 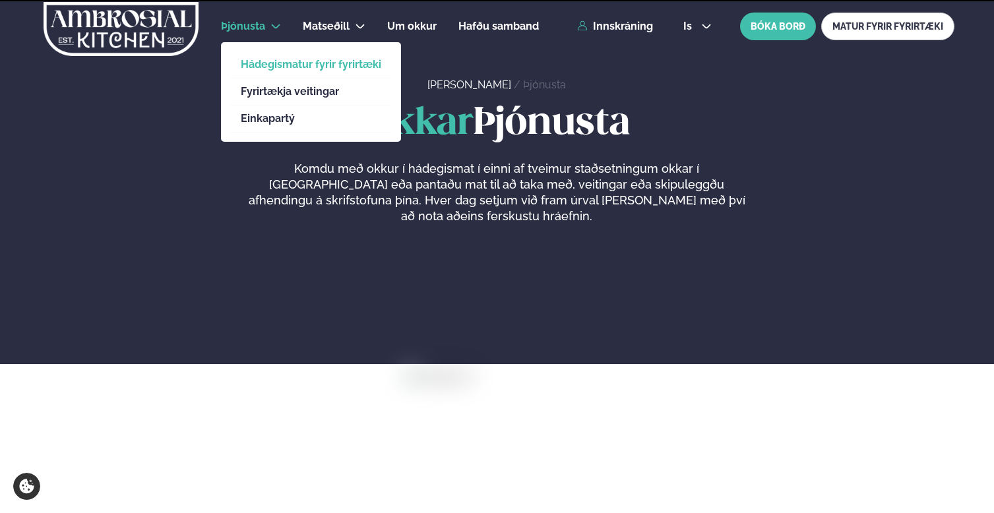 I want to click on span: Matseðill, so click(x=326, y=26).